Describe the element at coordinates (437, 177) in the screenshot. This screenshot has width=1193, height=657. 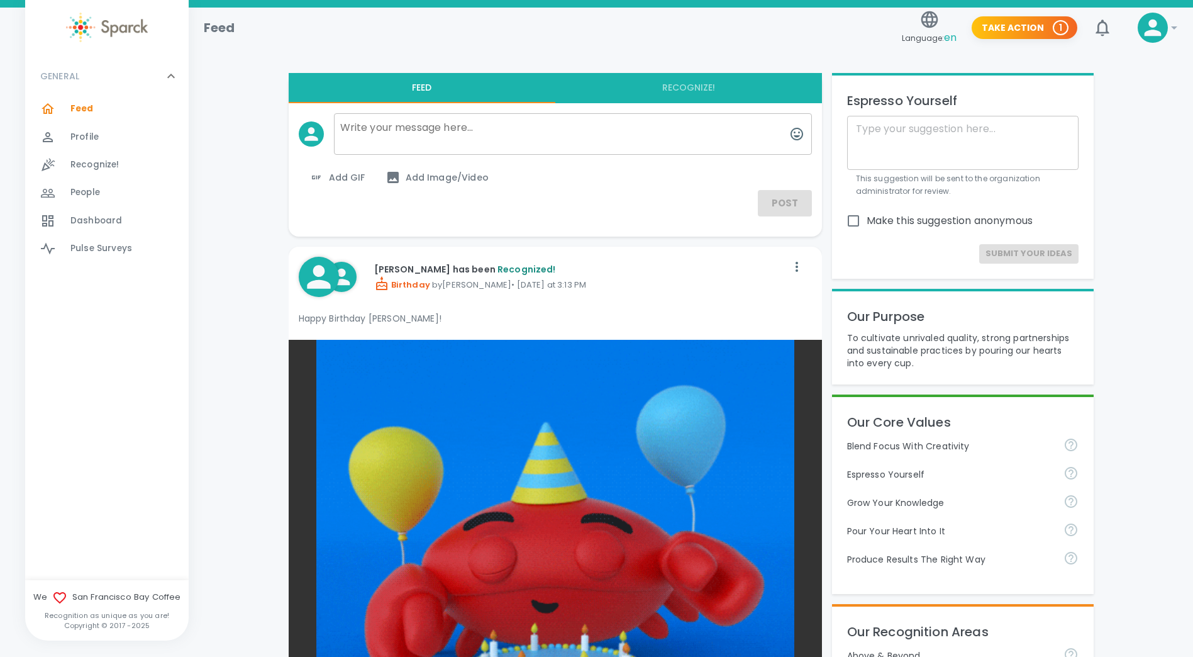
I see `span: Add Image/Video` at that location.